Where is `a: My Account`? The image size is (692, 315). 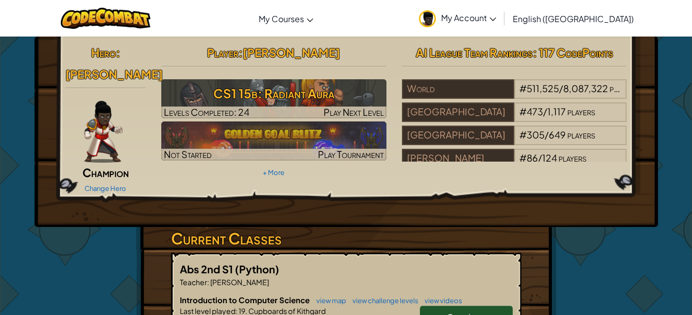 a: My Account is located at coordinates (457, 18).